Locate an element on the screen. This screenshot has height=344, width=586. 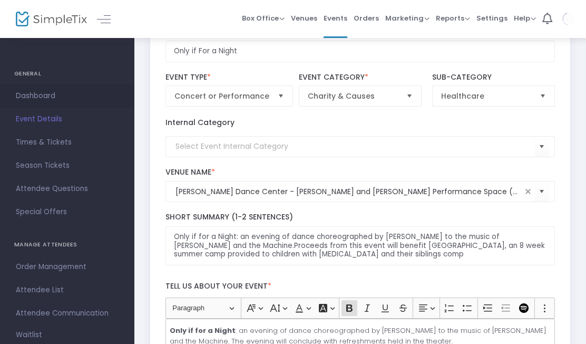
span: Special Offers is located at coordinates (67, 212).